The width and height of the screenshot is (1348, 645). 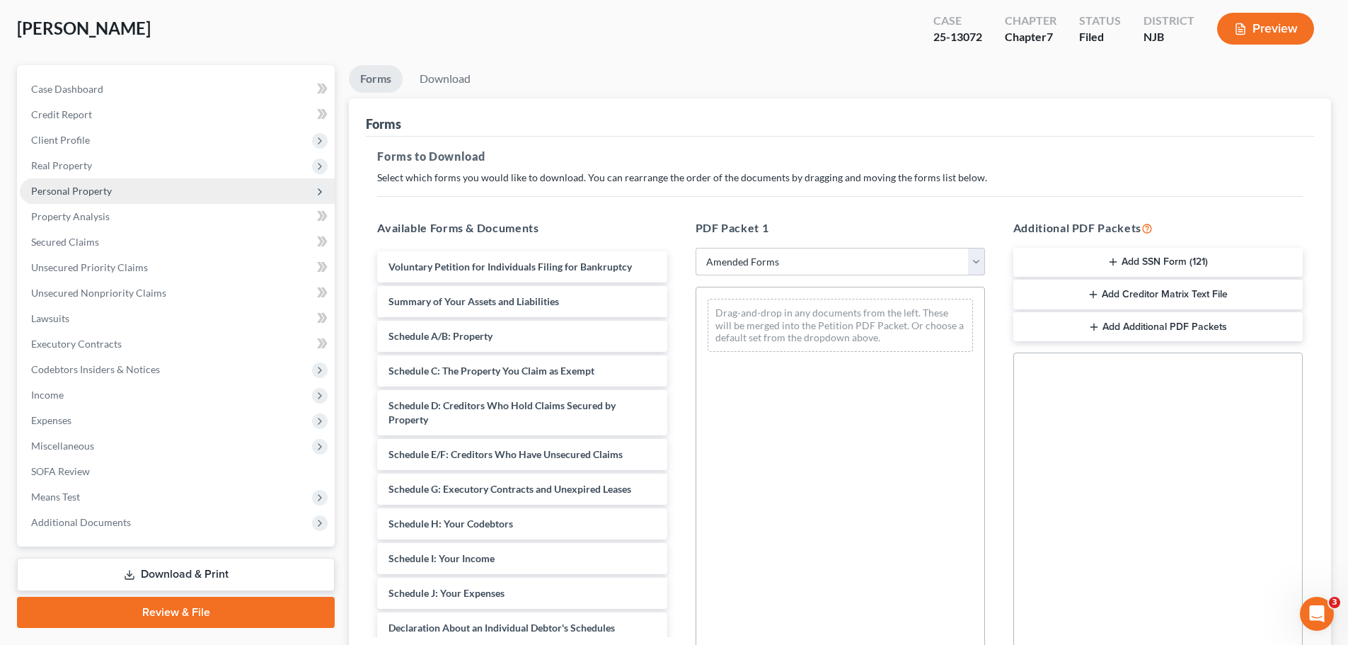 I want to click on span: Means Test, so click(x=55, y=496).